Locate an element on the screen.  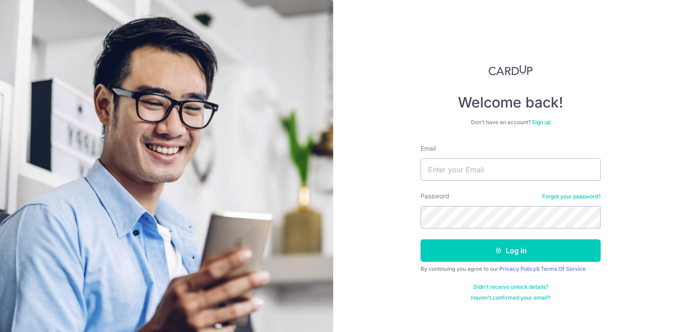
h4: Welcome back! is located at coordinates (511, 103).